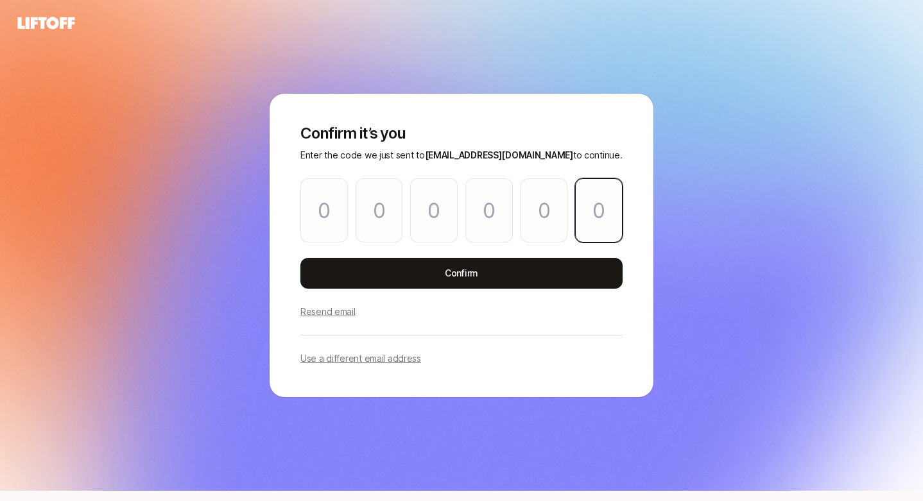  I want to click on input: Please enter OTP character 4, so click(489, 211).